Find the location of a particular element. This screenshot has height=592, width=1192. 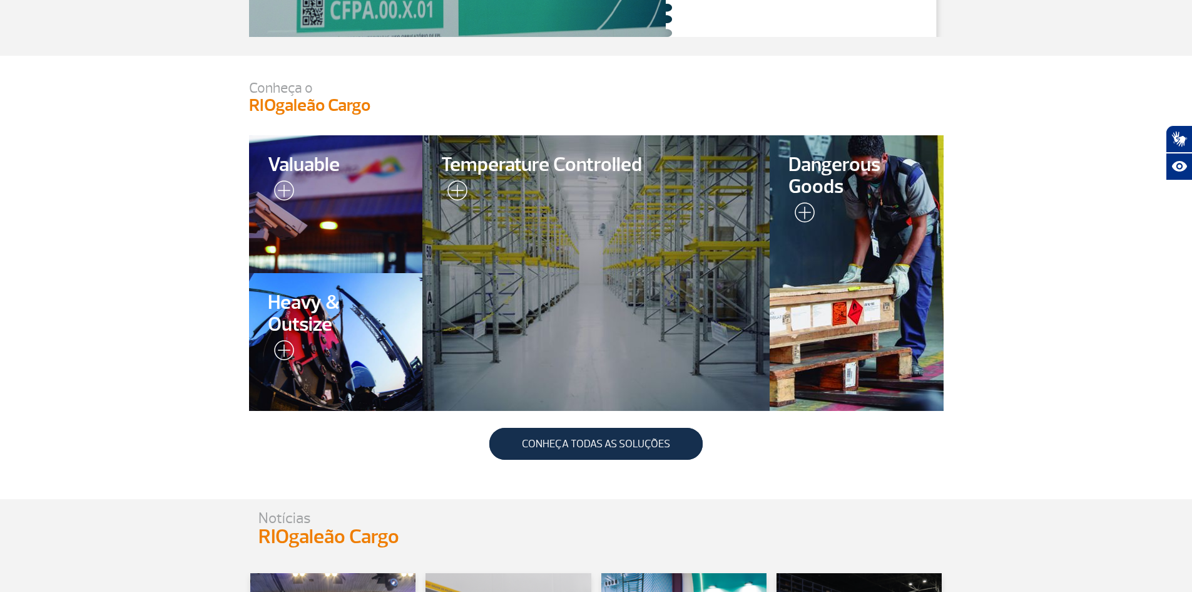

a: Heavy & Outsize is located at coordinates (336, 342).